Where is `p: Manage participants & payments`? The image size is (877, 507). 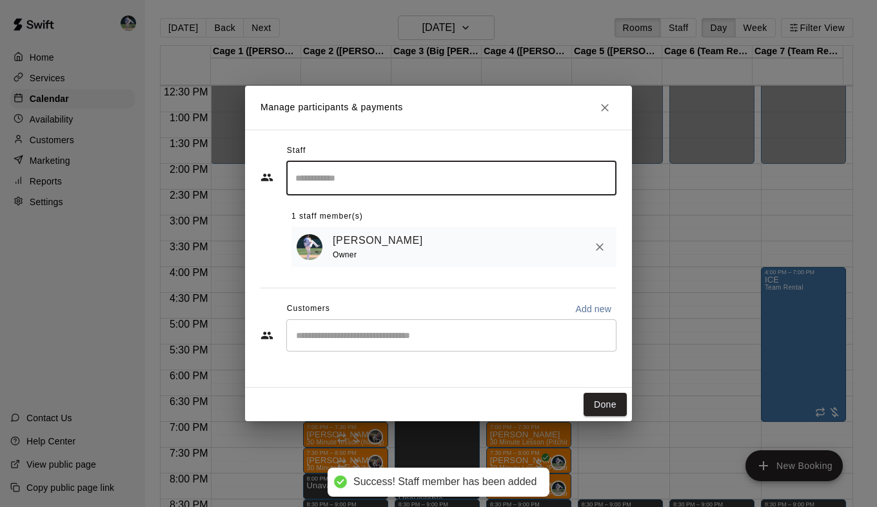
p: Manage participants & payments is located at coordinates (331, 107).